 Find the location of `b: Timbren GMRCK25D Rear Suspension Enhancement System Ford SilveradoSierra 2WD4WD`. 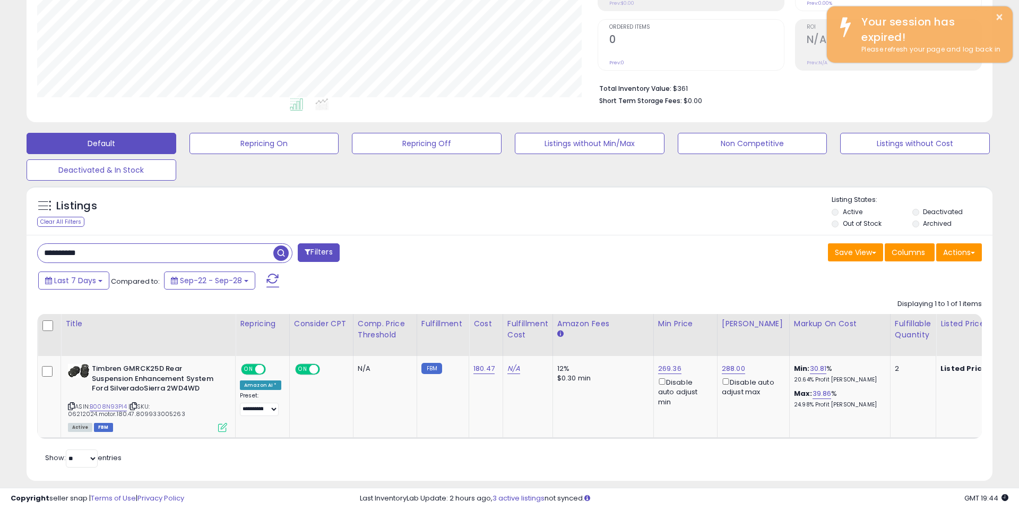

b: Timbren GMRCK25D Rear Suspension Enhancement System Ford SilveradoSierra 2WD4WD is located at coordinates (156, 380).